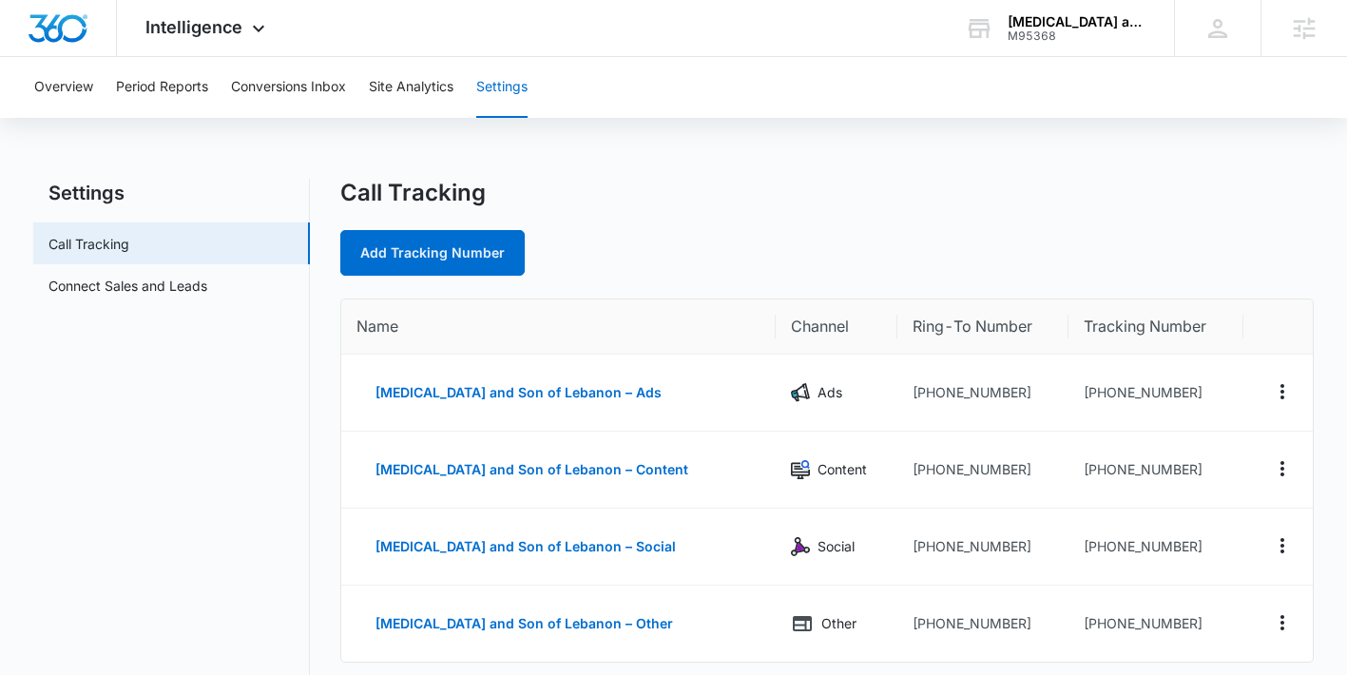 This screenshot has height=675, width=1347. I want to click on img: tab_domain_overview_orange.svg, so click(59, 118).